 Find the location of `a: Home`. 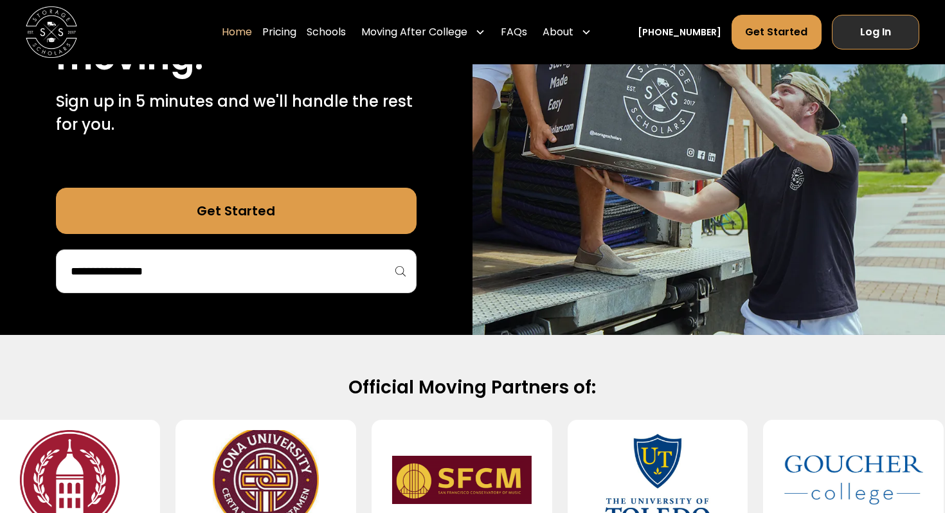

a: Home is located at coordinates (237, 32).